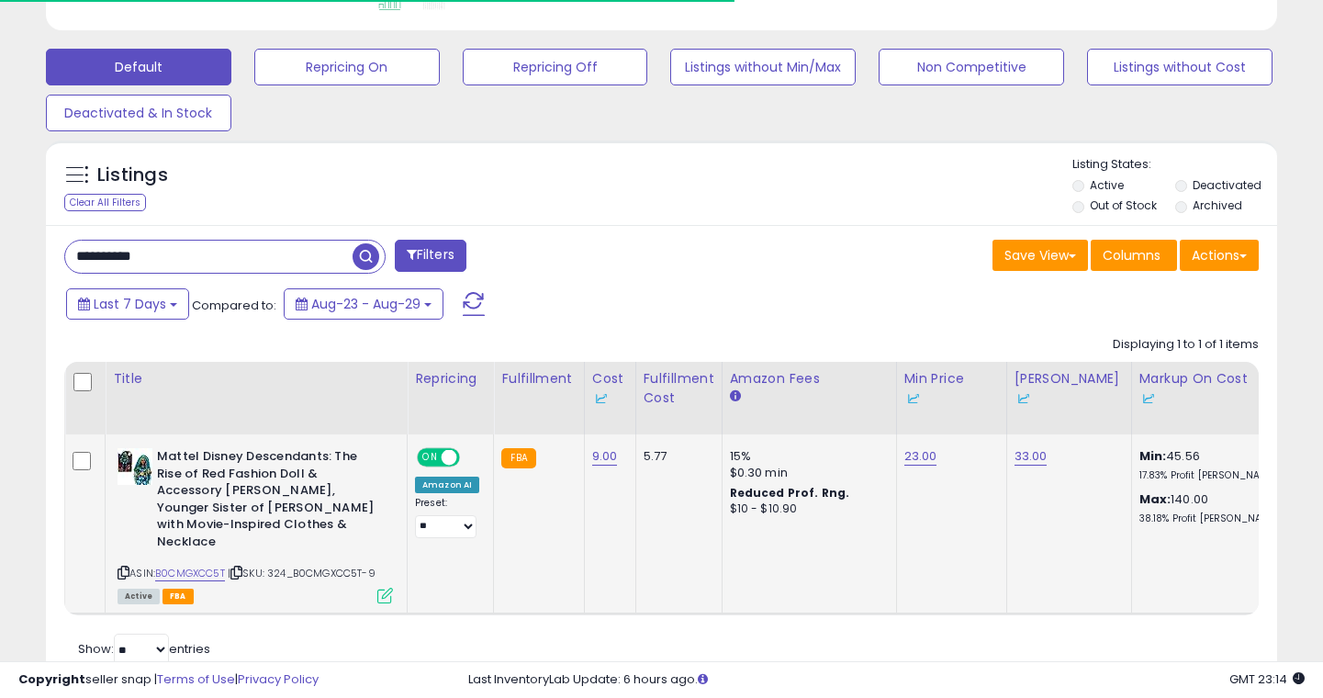  Describe the element at coordinates (178, 596) in the screenshot. I see `span: FBA` at that location.